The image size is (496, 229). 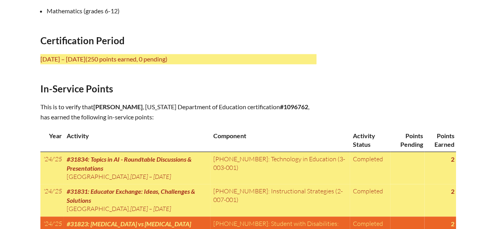 I want to click on th: Activity, so click(x=137, y=140).